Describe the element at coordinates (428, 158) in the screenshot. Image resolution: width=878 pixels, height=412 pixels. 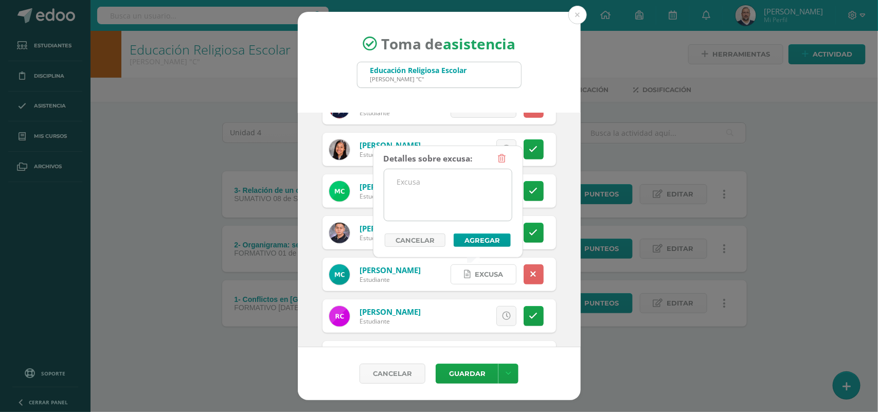
I see `div: Detalles sobre excusa:` at that location.